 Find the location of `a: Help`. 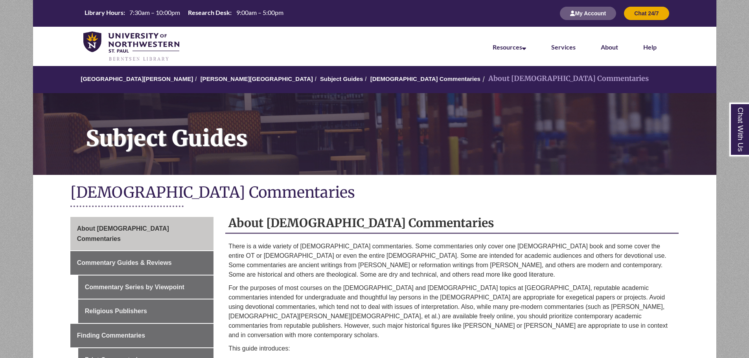

a: Help is located at coordinates (650, 47).